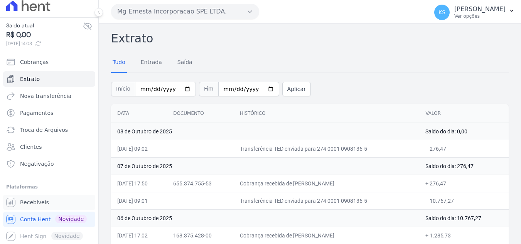  What do you see at coordinates (37, 164) in the screenshot?
I see `span: Negativação` at bounding box center [37, 164].